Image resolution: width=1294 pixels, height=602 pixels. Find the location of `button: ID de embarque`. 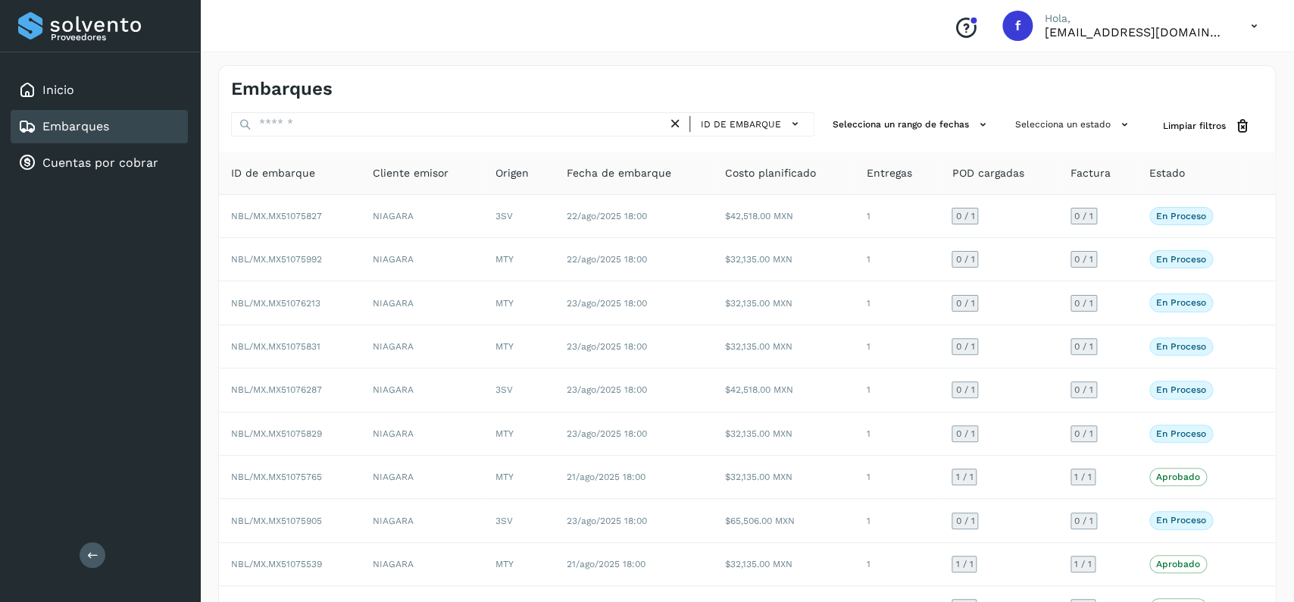

button: ID de embarque is located at coordinates (752, 124).